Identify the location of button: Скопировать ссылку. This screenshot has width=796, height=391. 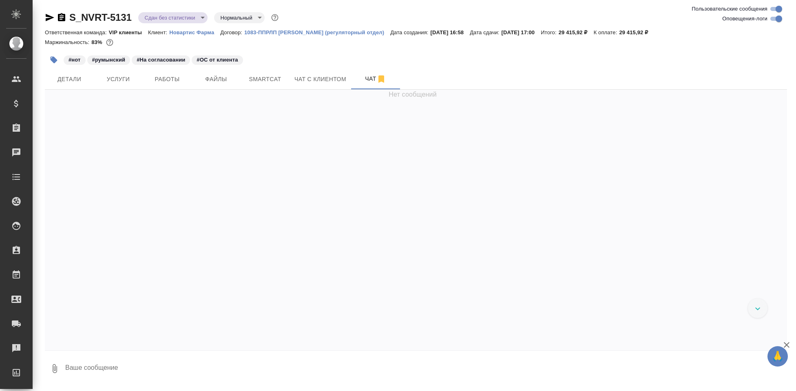
(62, 18).